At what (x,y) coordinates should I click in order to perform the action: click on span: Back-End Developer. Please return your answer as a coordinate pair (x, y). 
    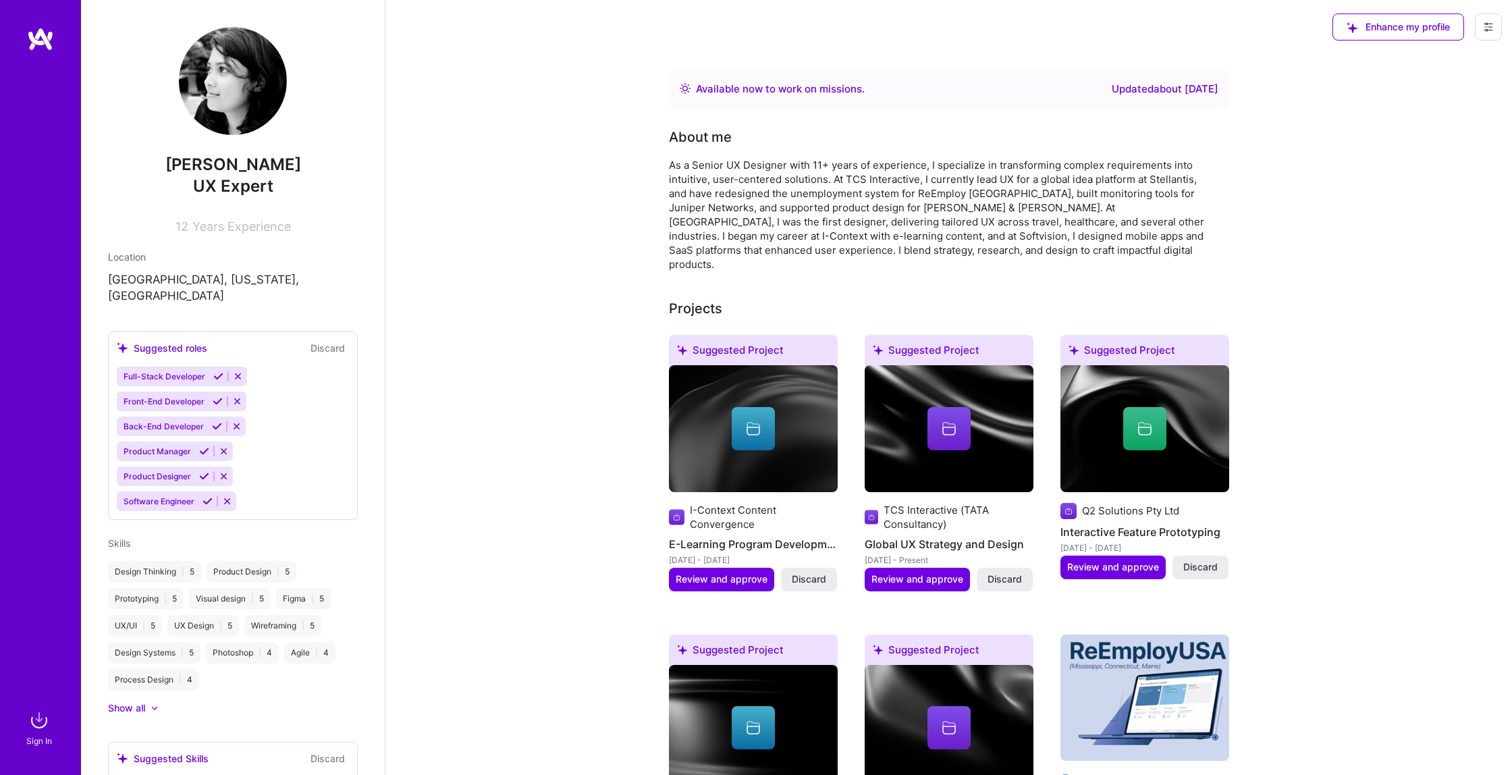
    Looking at the image, I should click on (163, 426).